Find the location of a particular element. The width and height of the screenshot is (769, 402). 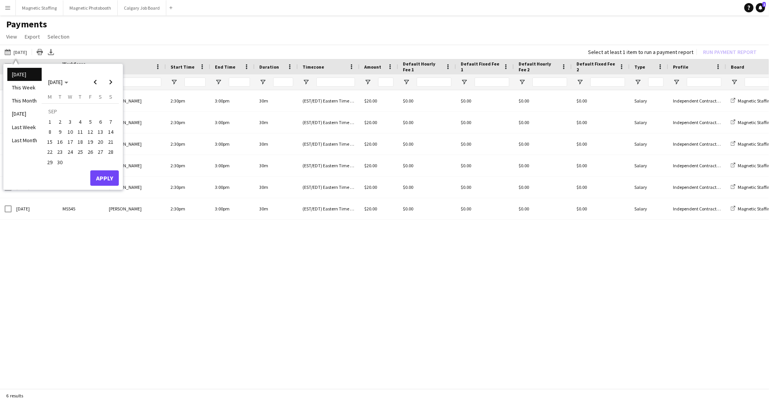

a: 1 is located at coordinates (760, 8).